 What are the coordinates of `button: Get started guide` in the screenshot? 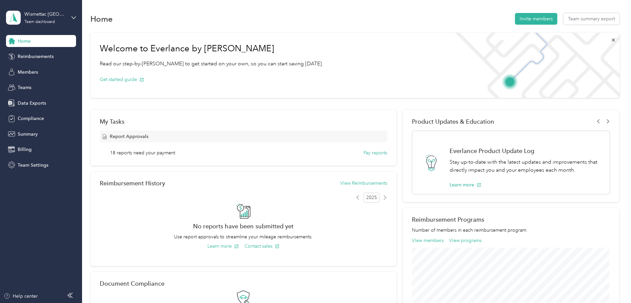 It's located at (122, 79).